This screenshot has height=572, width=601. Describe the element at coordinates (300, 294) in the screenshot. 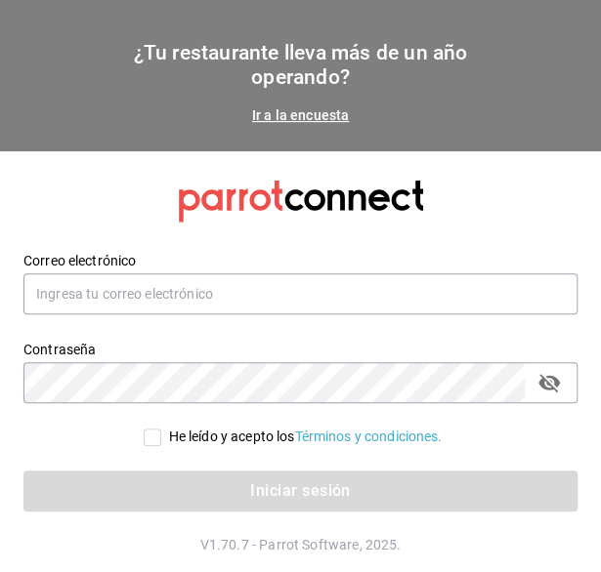

I see `input: Ingresa tu correo electrónico` at that location.